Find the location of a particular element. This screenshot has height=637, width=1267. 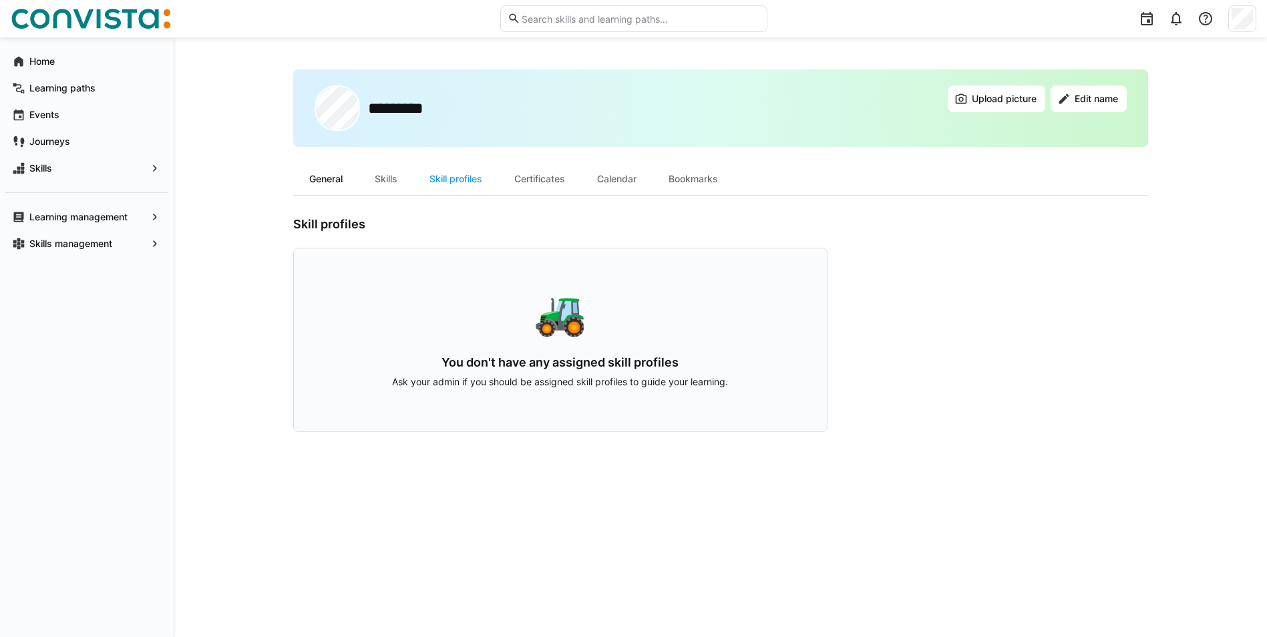

h3: You don't have any assigned skill profiles is located at coordinates (560, 363).